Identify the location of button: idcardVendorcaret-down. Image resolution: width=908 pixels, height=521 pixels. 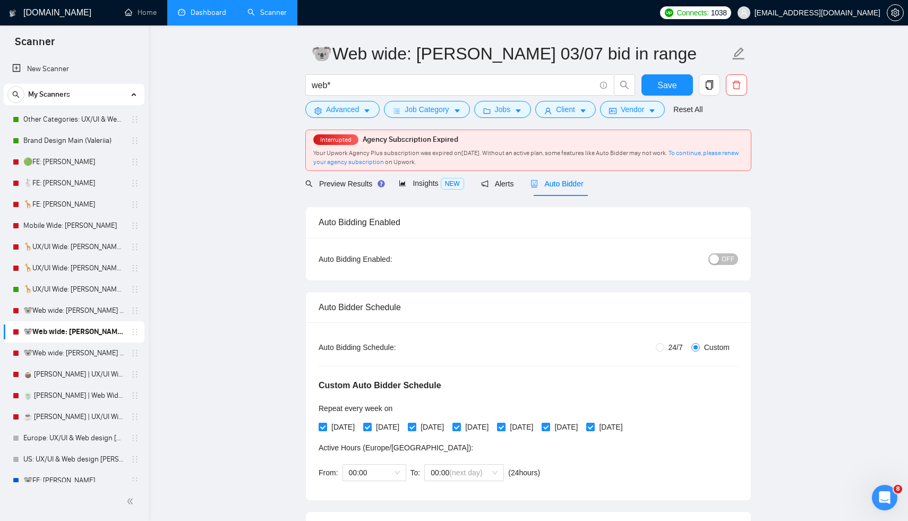
(632, 109).